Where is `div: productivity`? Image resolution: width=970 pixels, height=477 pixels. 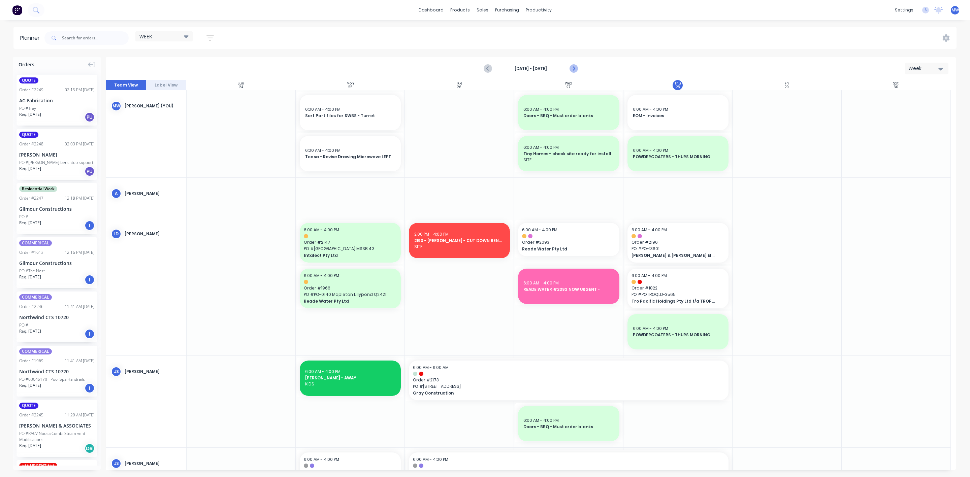
div: productivity is located at coordinates (538, 10).